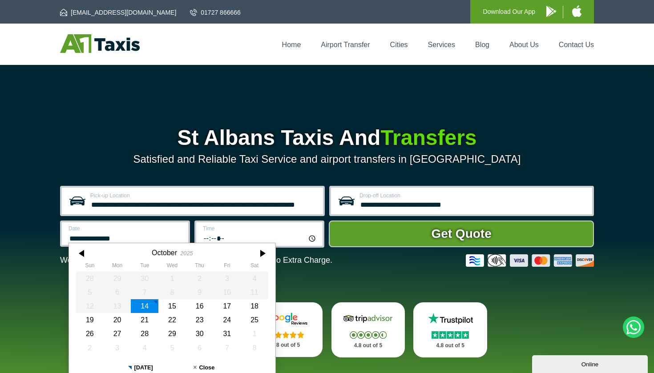 This screenshot has height=373, width=654. What do you see at coordinates (227, 320) in the screenshot?
I see `div: 24 October 2025` at bounding box center [227, 320].